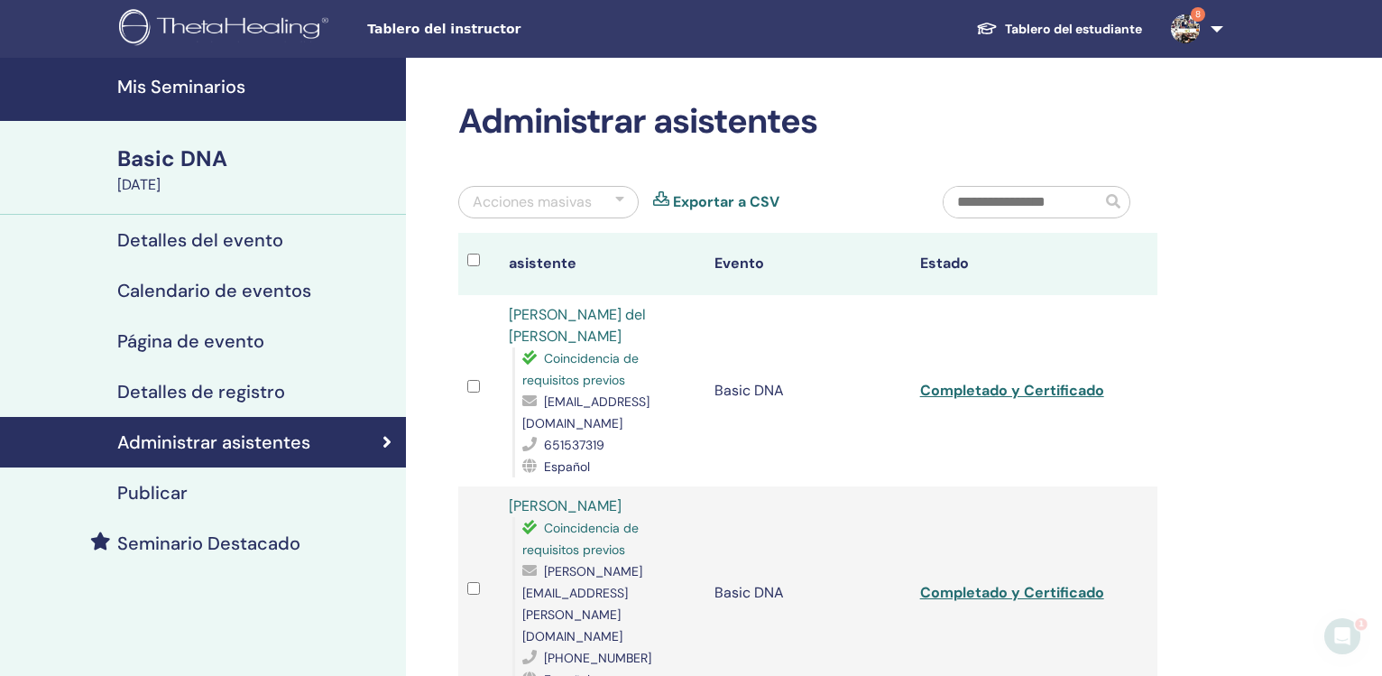 The height and width of the screenshot is (676, 1382). What do you see at coordinates (502, 29) in the screenshot?
I see `span: Tablero del instructor` at bounding box center [502, 29].